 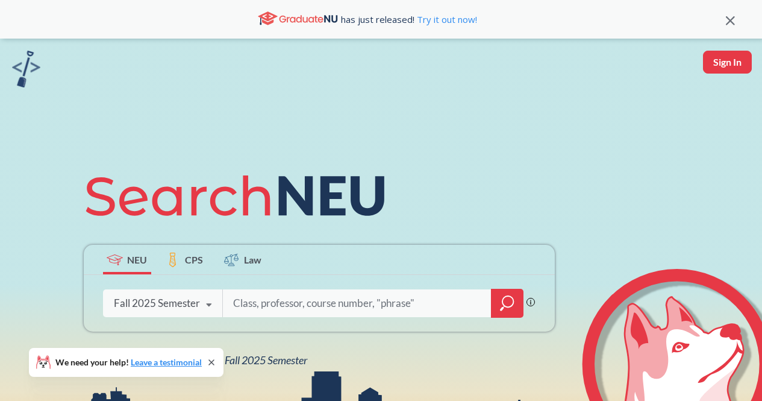 I want to click on button: Sign In, so click(x=727, y=62).